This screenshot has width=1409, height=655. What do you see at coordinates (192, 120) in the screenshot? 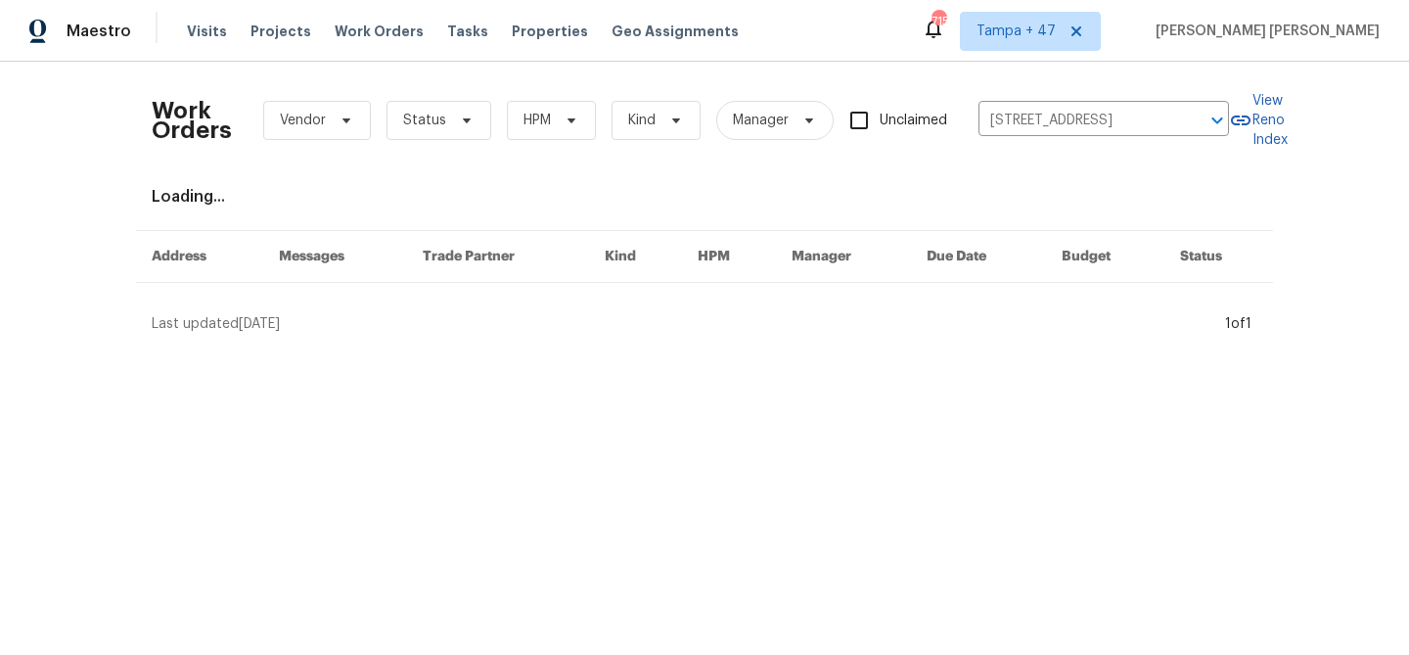
I see `h2: Work Orders` at bounding box center [192, 120].